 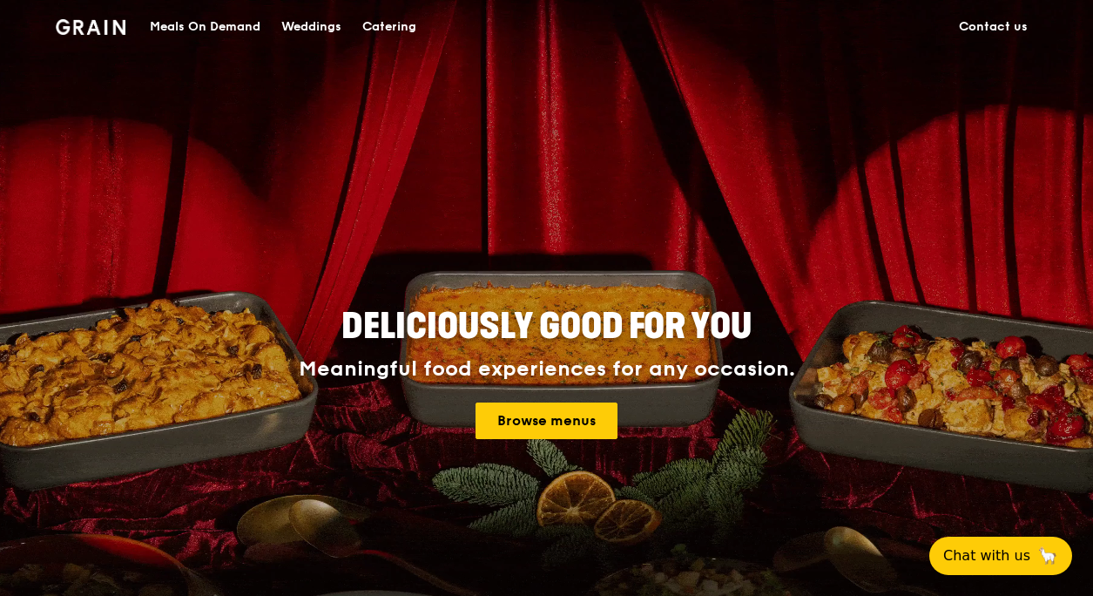 I want to click on span: Chat with us, so click(x=987, y=556).